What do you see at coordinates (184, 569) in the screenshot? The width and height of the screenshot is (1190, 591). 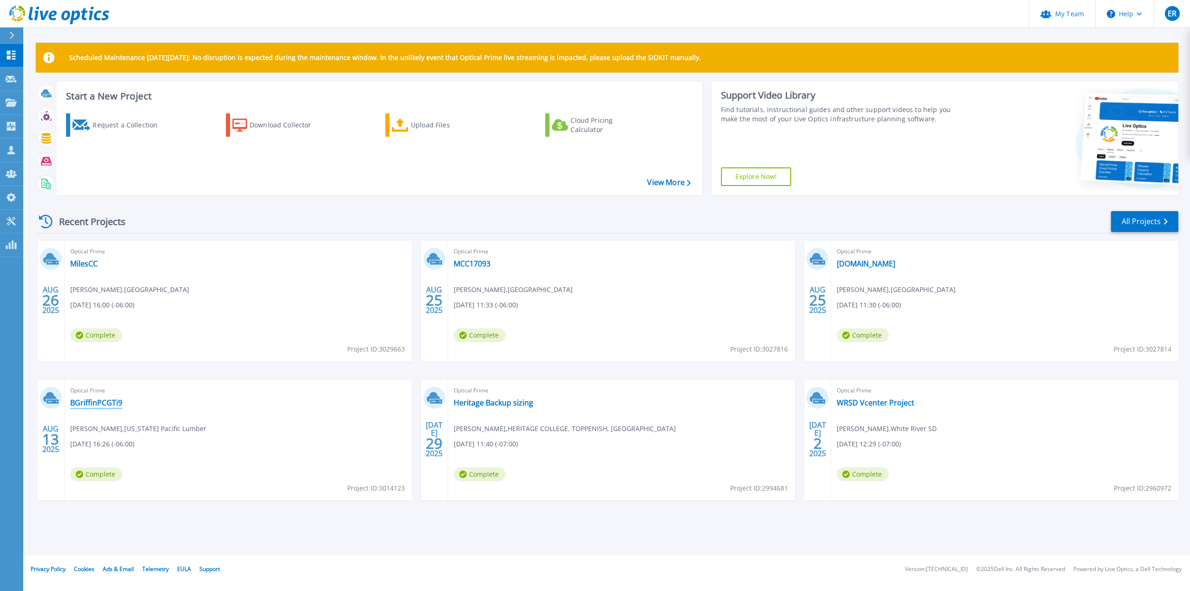 I see `a: EULA` at bounding box center [184, 569].